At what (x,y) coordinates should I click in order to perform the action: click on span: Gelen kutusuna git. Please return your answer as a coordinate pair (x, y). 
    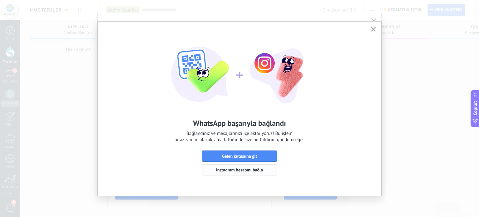
    Looking at the image, I should click on (240, 156).